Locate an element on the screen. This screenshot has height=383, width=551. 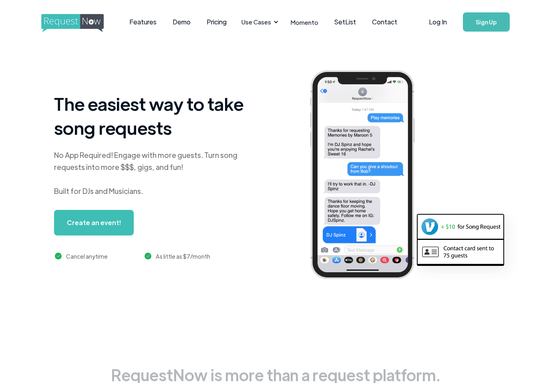
a: Create an event! is located at coordinates (94, 223).